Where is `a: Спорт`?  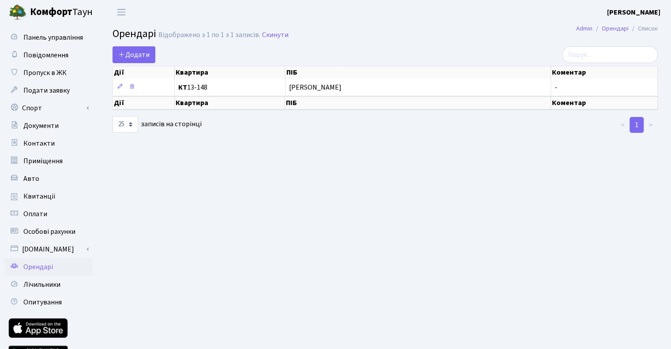 a: Спорт is located at coordinates (49, 108).